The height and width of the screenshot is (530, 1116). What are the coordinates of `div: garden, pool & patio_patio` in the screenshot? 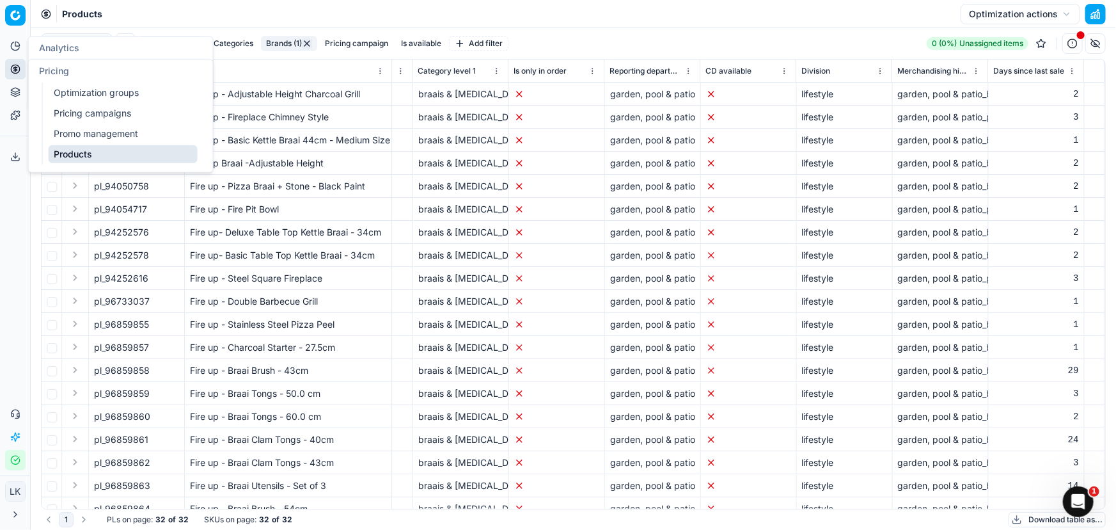 It's located at (940, 117).